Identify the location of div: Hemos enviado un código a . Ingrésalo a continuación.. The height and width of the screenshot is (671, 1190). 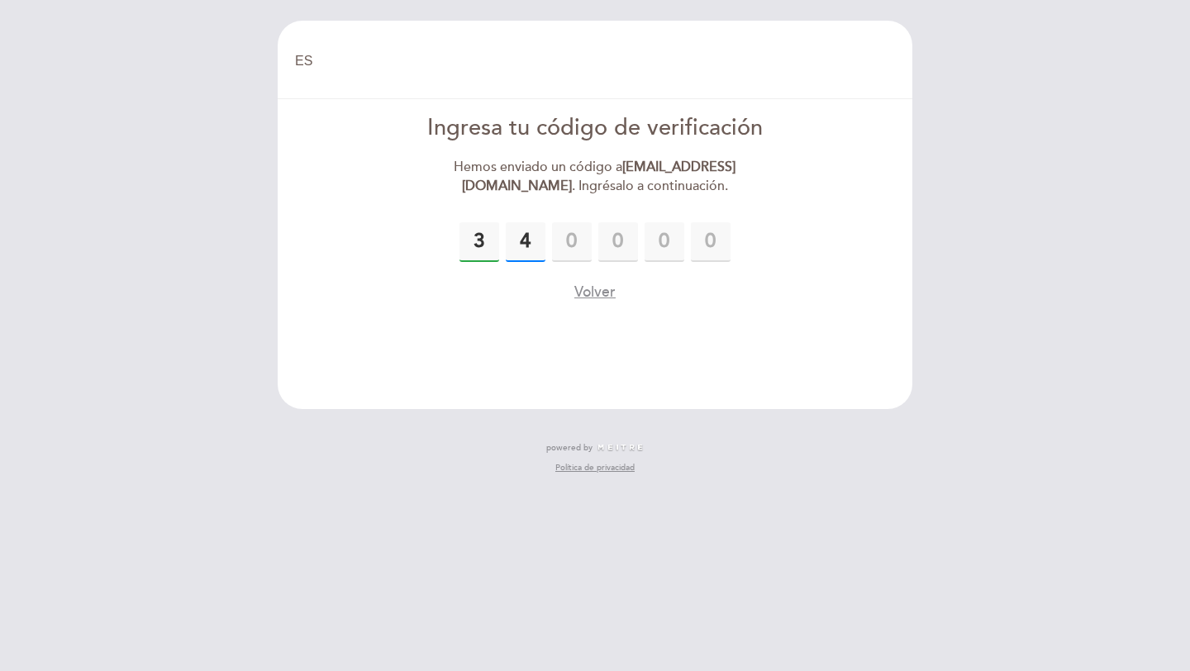
(595, 177).